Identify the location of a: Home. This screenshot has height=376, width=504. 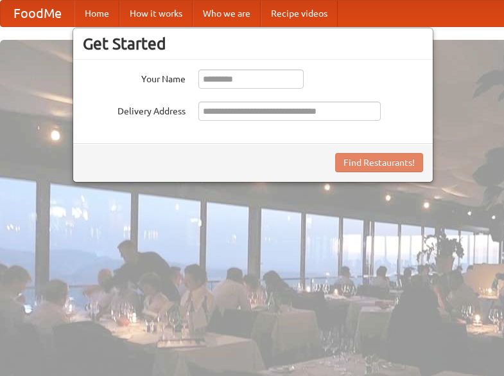
(97, 13).